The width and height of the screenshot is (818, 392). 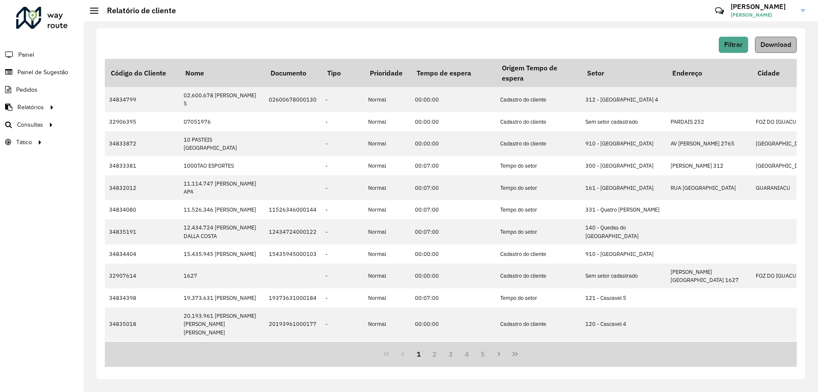 What do you see at coordinates (142, 144) in the screenshot?
I see `td: 34833872` at bounding box center [142, 144].